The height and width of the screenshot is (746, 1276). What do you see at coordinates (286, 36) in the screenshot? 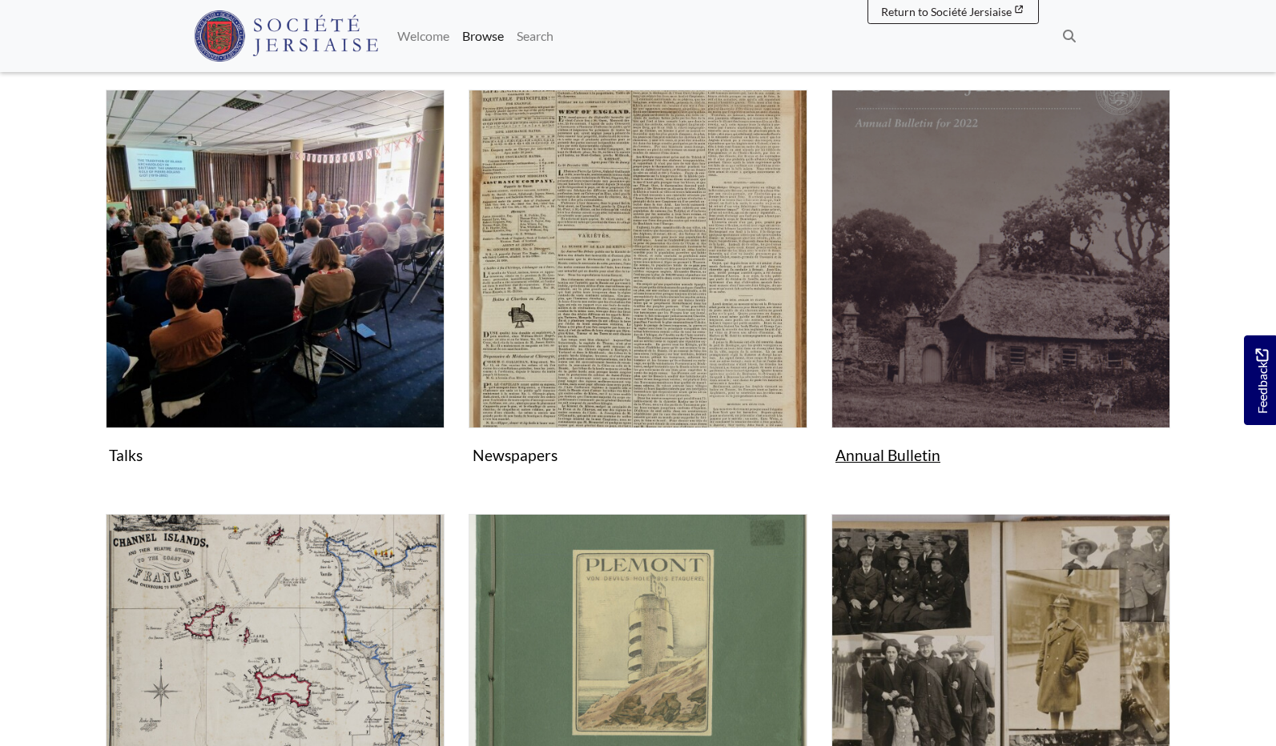
I see `a: Société Jersiaise logo` at bounding box center [286, 36].